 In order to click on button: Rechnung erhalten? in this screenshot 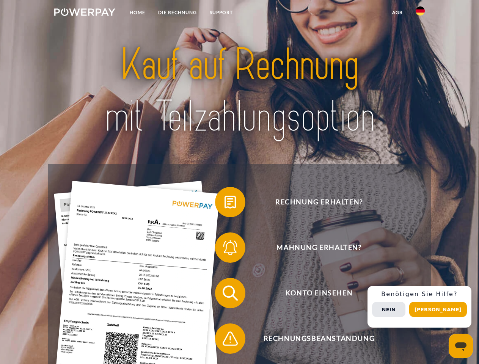, I will do `click(314, 202)`.